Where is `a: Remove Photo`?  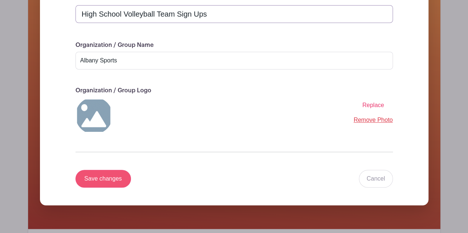
a: Remove Photo is located at coordinates (373, 120).